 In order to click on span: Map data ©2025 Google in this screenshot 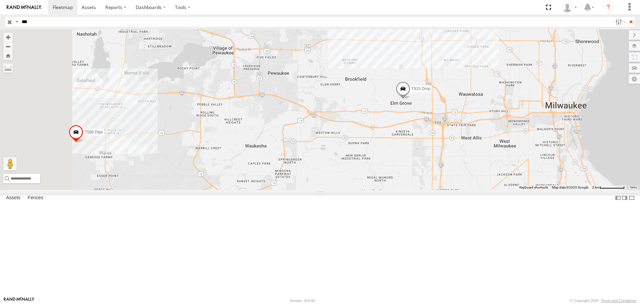, I will do `click(570, 187)`.